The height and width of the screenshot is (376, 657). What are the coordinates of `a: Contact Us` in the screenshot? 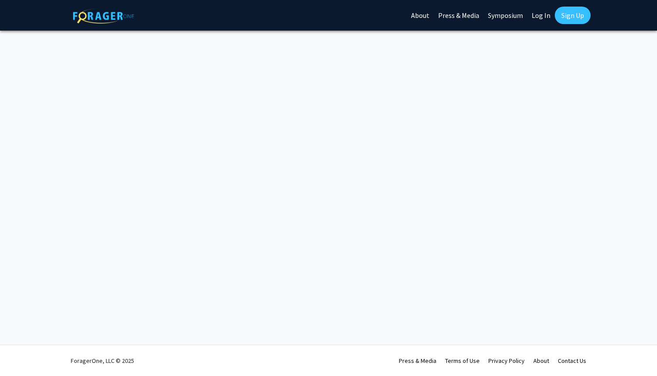 It's located at (572, 361).